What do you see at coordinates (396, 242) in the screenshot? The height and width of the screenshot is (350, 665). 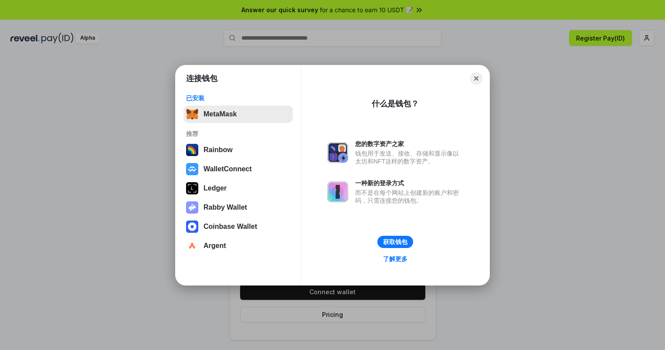 I see `div: 获取钱包` at bounding box center [396, 242].